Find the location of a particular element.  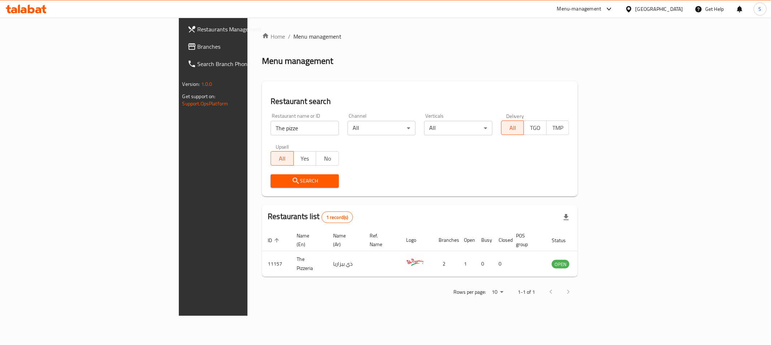

p: 1-1 of 1 is located at coordinates (526, 292).